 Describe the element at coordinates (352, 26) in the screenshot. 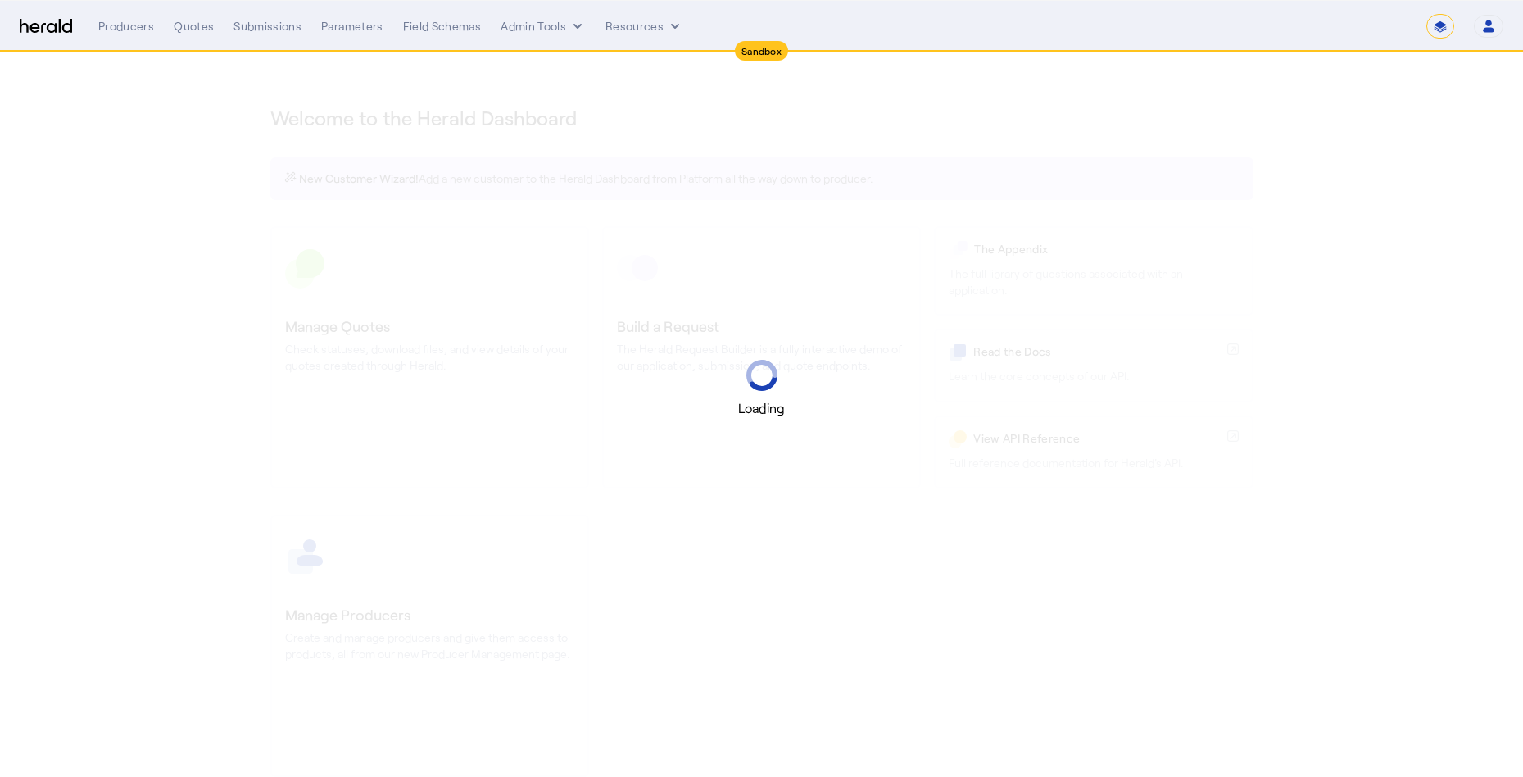

I see `div: Parameters` at that location.